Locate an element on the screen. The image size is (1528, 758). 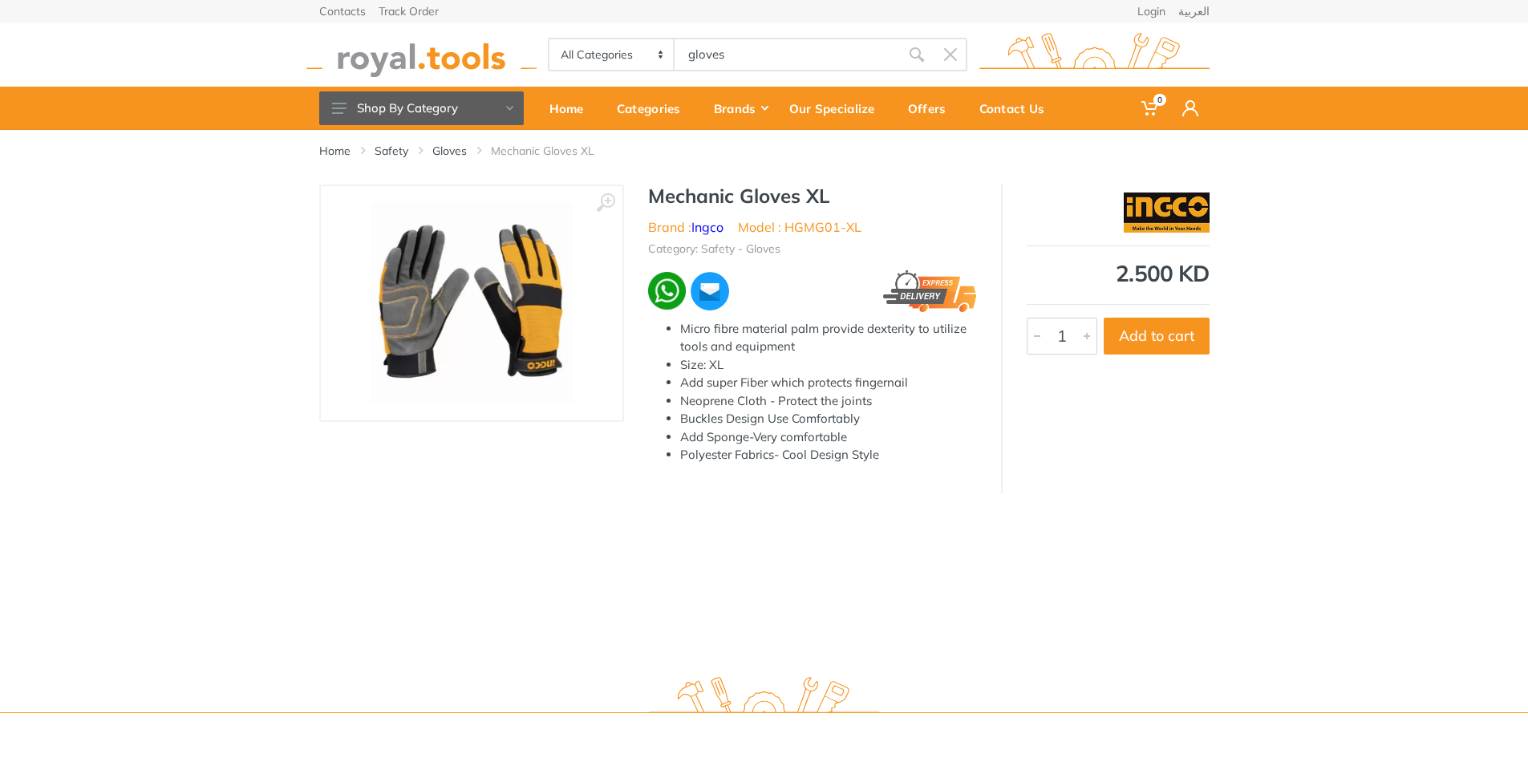
a: 0 is located at coordinates (1150, 108).